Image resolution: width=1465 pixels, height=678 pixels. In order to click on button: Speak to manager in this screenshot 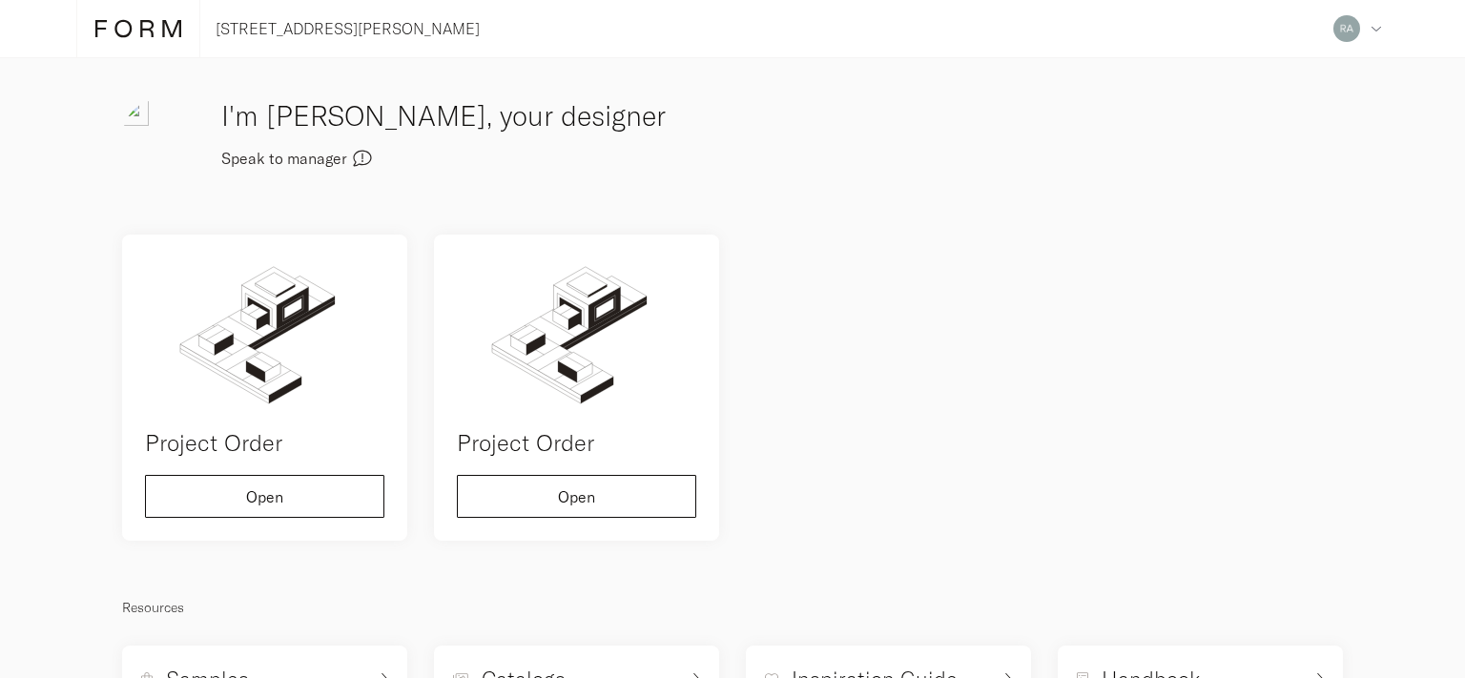, I will do `click(296, 157)`.